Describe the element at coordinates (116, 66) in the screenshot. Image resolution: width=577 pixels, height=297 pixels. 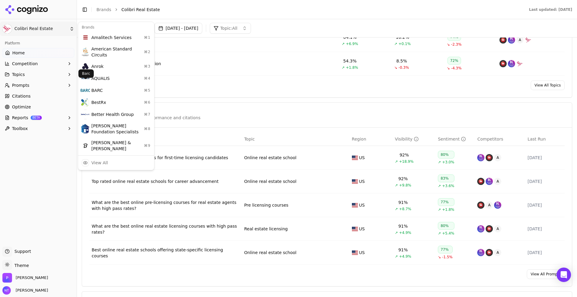
I see `div: Anrok` at that location.